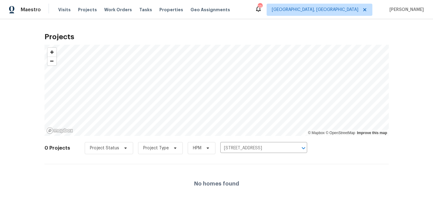 The height and width of the screenshot is (208, 433). Describe the element at coordinates (52, 61) in the screenshot. I see `button: Zoom out` at that location.